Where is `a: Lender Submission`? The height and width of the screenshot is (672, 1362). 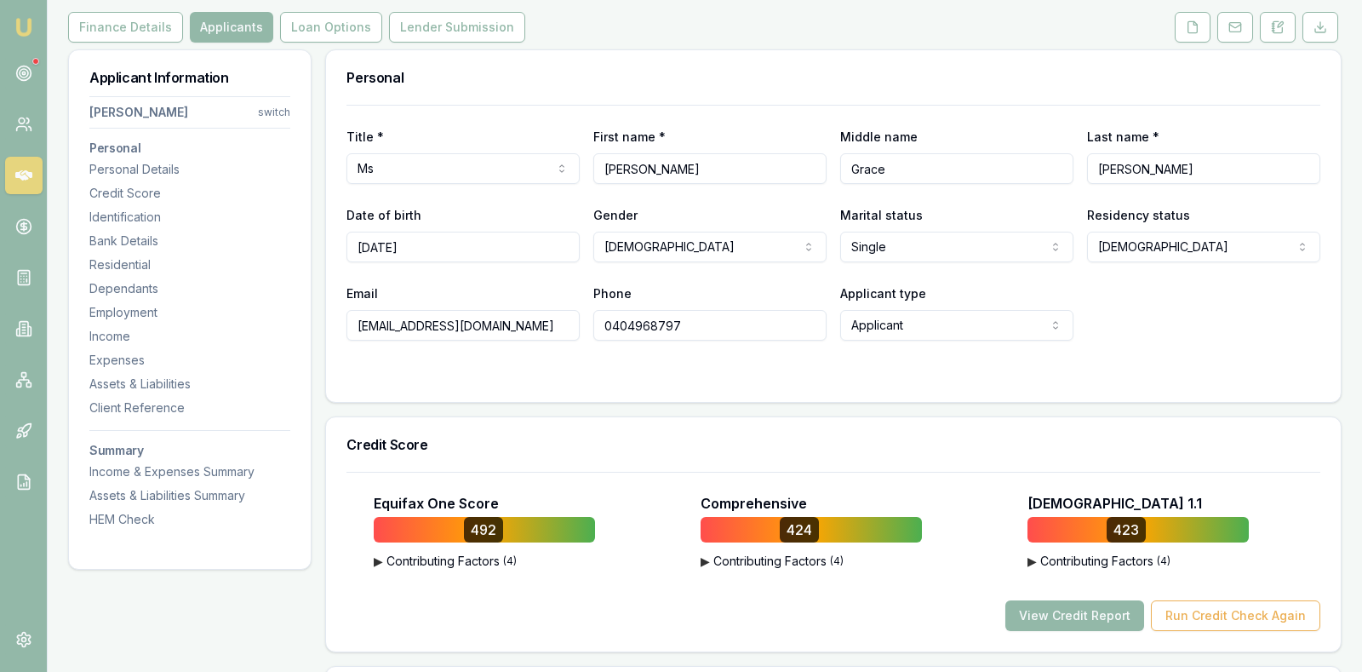 a: Lender Submission is located at coordinates (457, 27).